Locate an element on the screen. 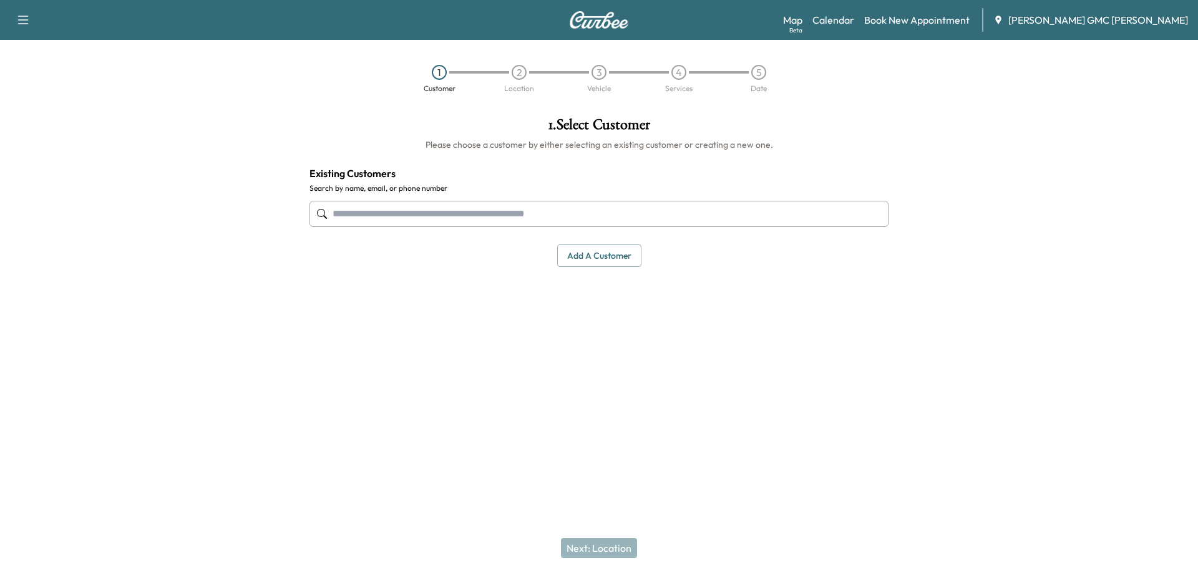 The width and height of the screenshot is (1198, 573). h1: 1 . Select Customer is located at coordinates (599, 128).